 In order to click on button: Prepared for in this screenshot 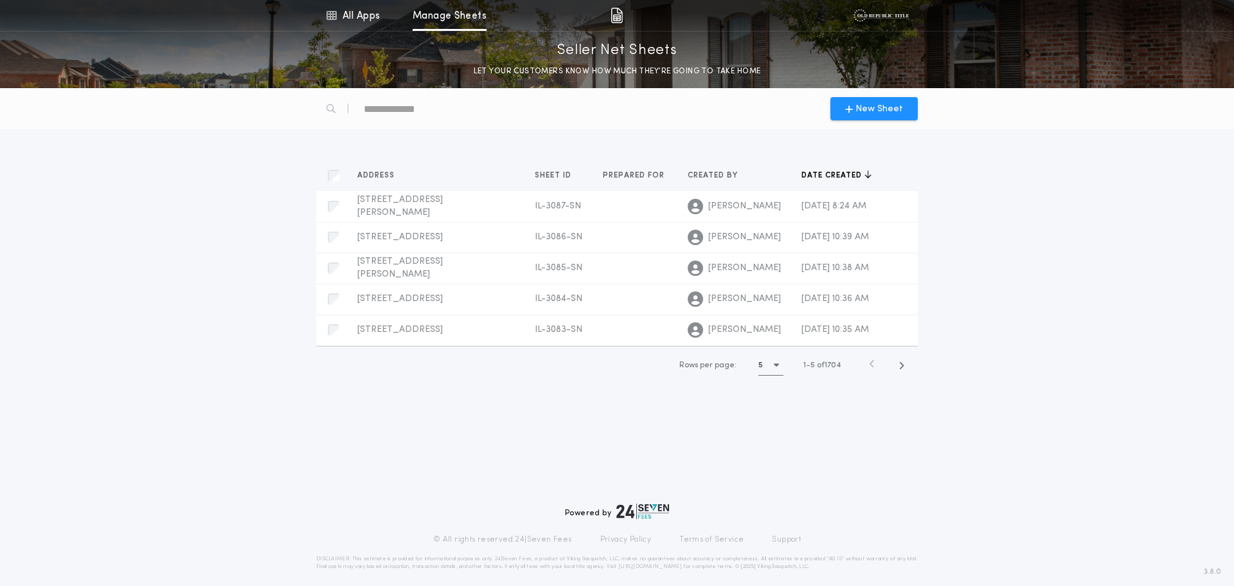, I will do `click(635, 176)`.